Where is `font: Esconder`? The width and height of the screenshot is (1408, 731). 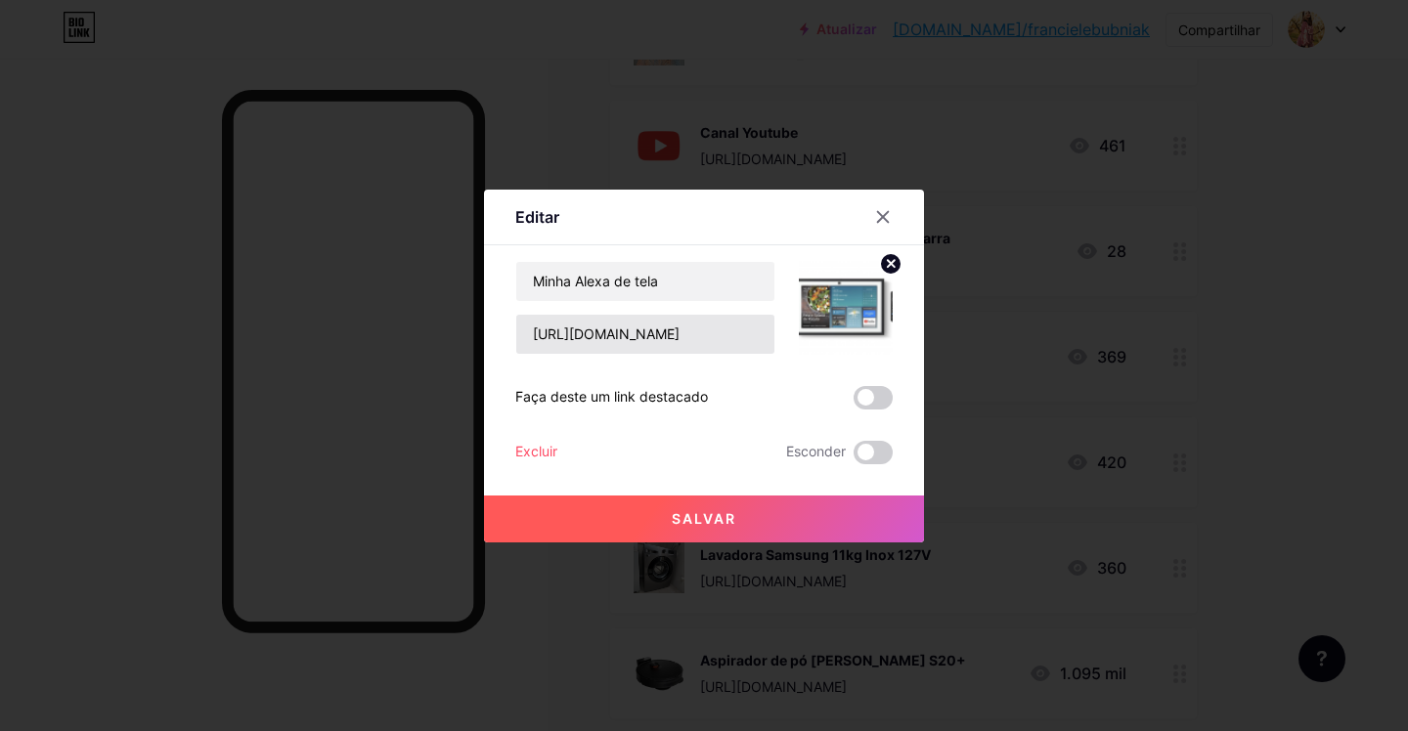
font: Esconder is located at coordinates (815, 451).